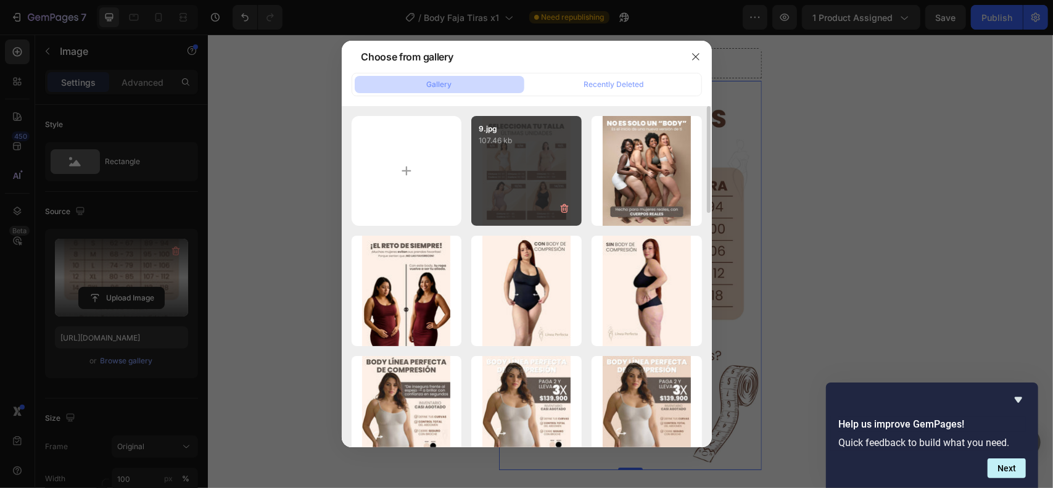  Describe the element at coordinates (932, 424) in the screenshot. I see `h2: Help us improve GemPages!` at that location.